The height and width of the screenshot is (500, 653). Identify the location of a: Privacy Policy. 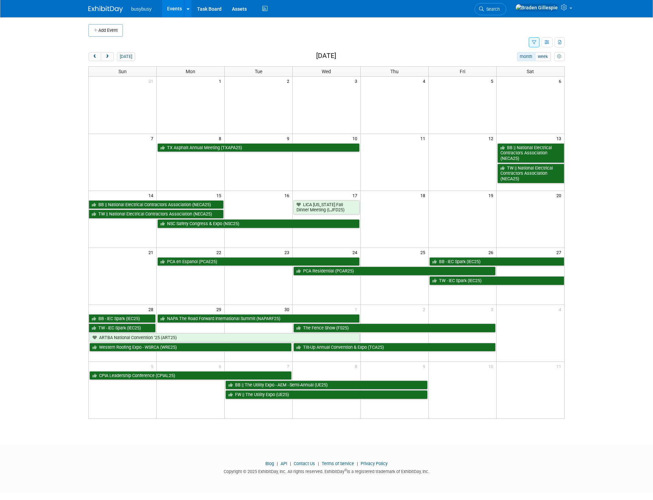
(374, 463).